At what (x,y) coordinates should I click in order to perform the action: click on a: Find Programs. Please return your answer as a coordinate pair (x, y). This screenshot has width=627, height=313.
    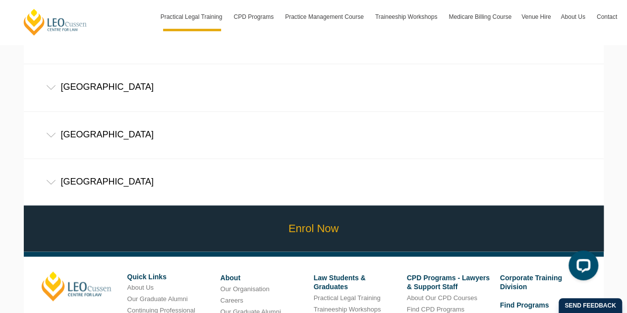
    Looking at the image, I should click on (525, 305).